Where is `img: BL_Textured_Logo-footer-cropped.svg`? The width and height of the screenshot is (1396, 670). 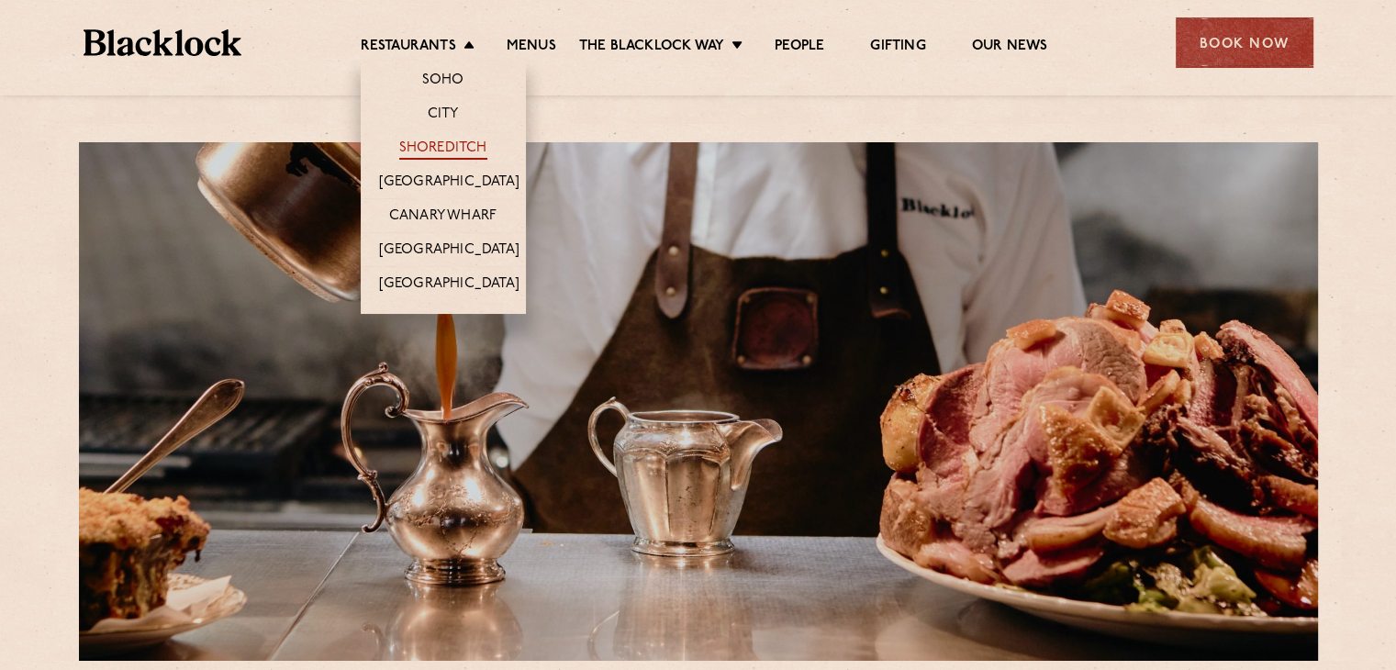 img: BL_Textured_Logo-footer-cropped.svg is located at coordinates (162, 42).